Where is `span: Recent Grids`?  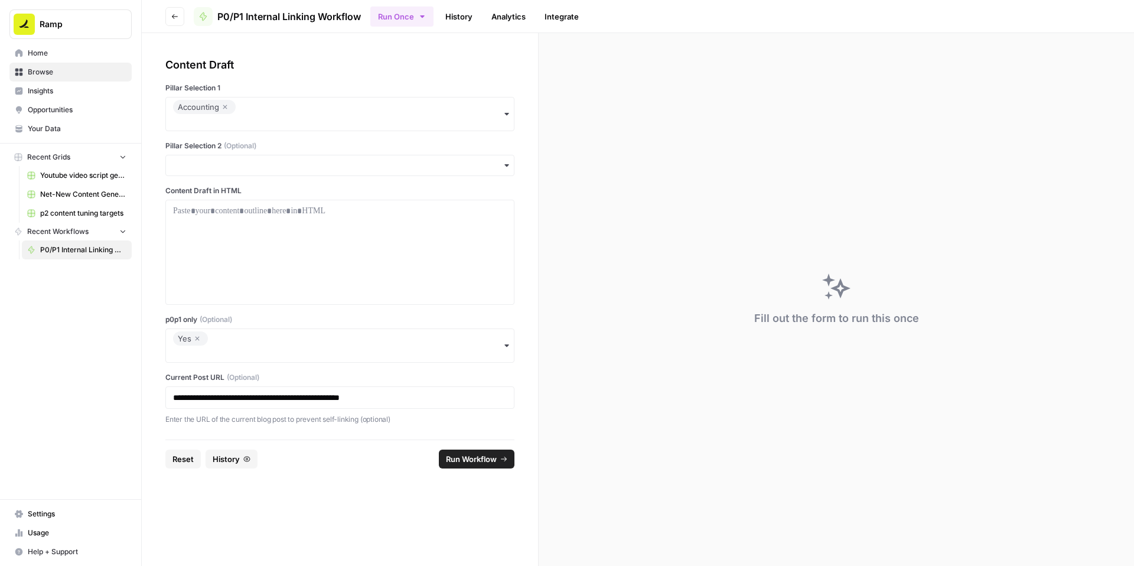
span: Recent Grids is located at coordinates (48, 157).